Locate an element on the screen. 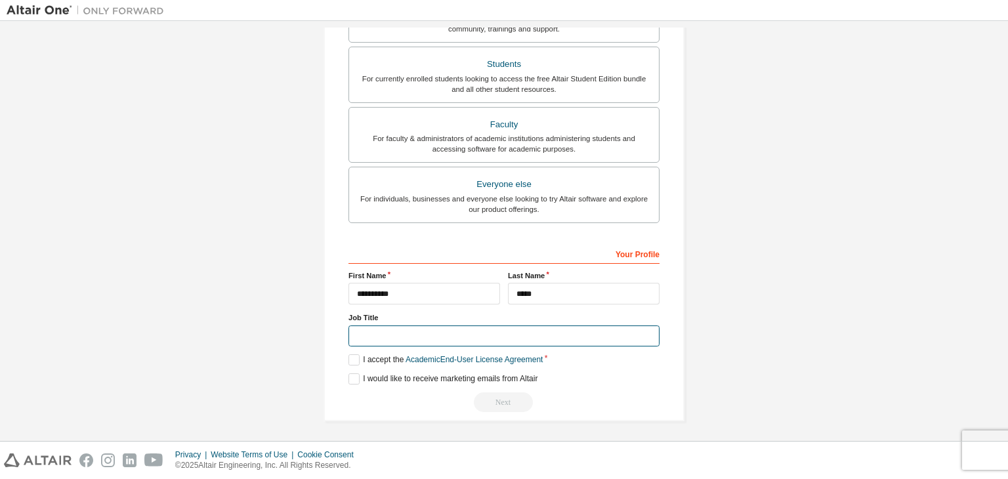 The width and height of the screenshot is (1008, 479). div: For faculty & administrators of academic institutions administering students and accessing softwa... is located at coordinates (504, 144).